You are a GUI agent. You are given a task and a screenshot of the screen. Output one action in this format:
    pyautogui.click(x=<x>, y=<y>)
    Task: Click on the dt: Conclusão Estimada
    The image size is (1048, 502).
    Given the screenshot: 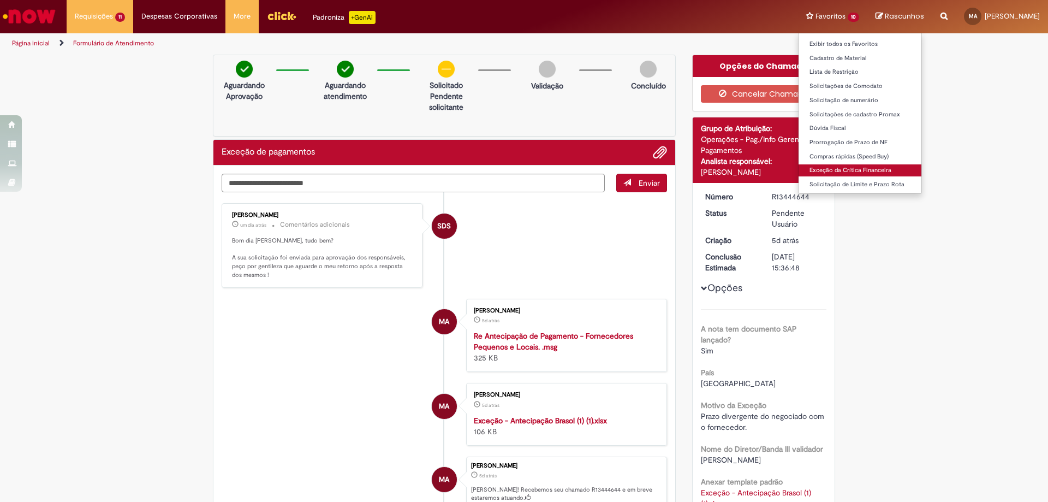 What is the action you would take?
    pyautogui.click(x=731, y=262)
    